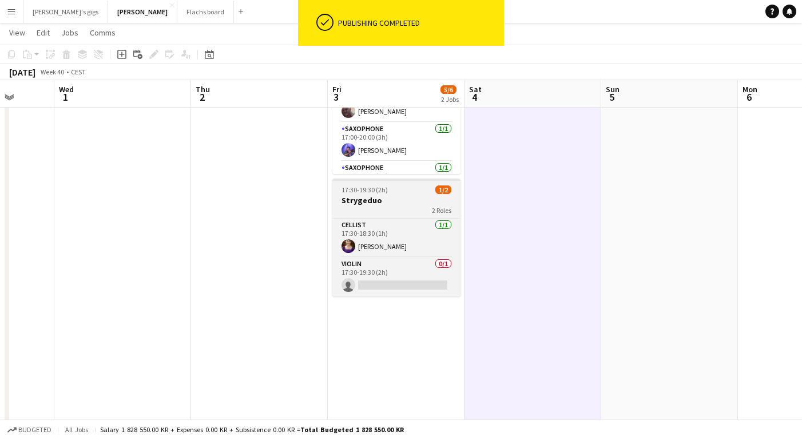 Image resolution: width=802 pixels, height=439 pixels. I want to click on button: Budgeted, so click(29, 430).